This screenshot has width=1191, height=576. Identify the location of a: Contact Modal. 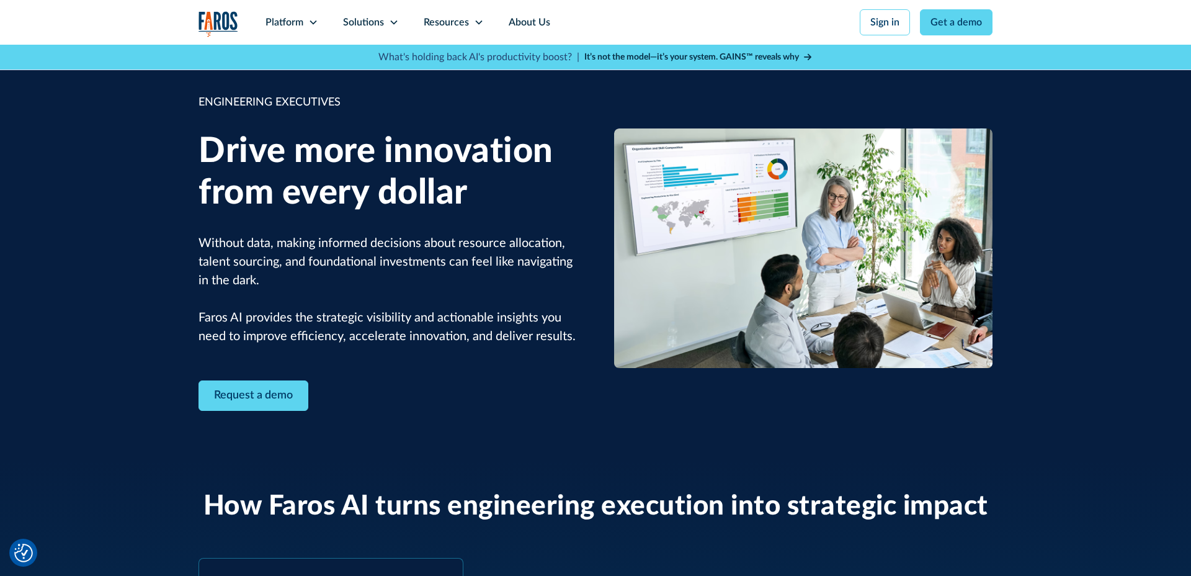
(253, 395).